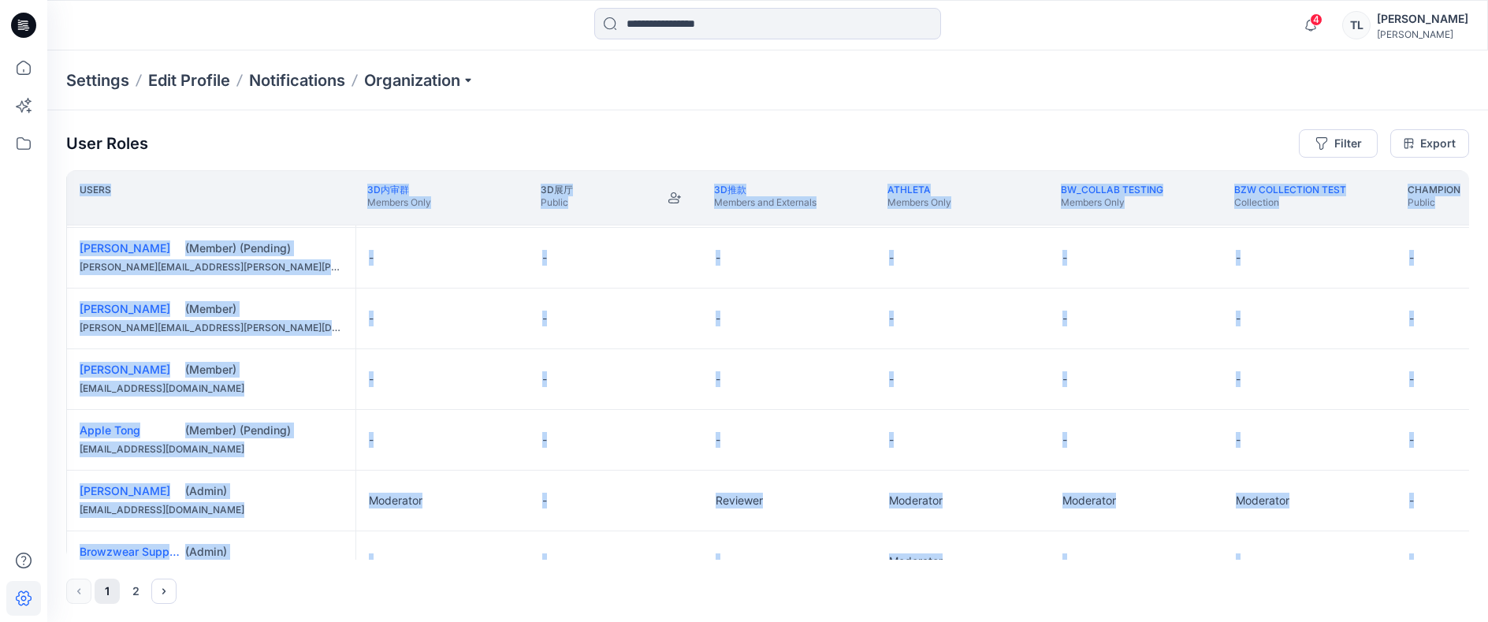  I want to click on a: BW_Collab Testing, so click(1112, 189).